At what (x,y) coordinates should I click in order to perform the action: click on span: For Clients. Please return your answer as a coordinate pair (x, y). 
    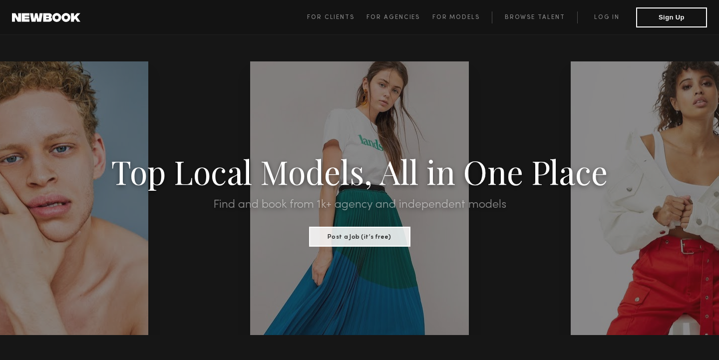
    Looking at the image, I should click on (331, 17).